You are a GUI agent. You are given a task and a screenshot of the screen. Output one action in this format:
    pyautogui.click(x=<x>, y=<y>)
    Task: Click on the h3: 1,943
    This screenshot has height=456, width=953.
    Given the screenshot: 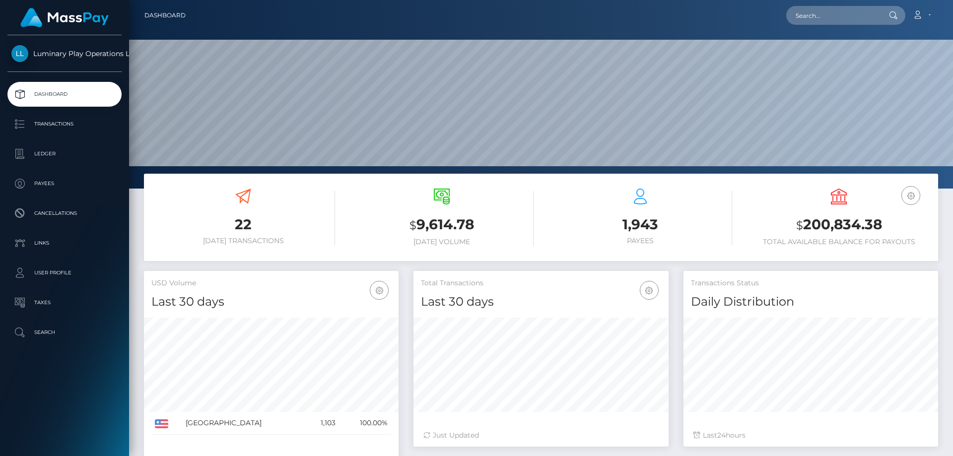 What is the action you would take?
    pyautogui.click(x=640, y=224)
    